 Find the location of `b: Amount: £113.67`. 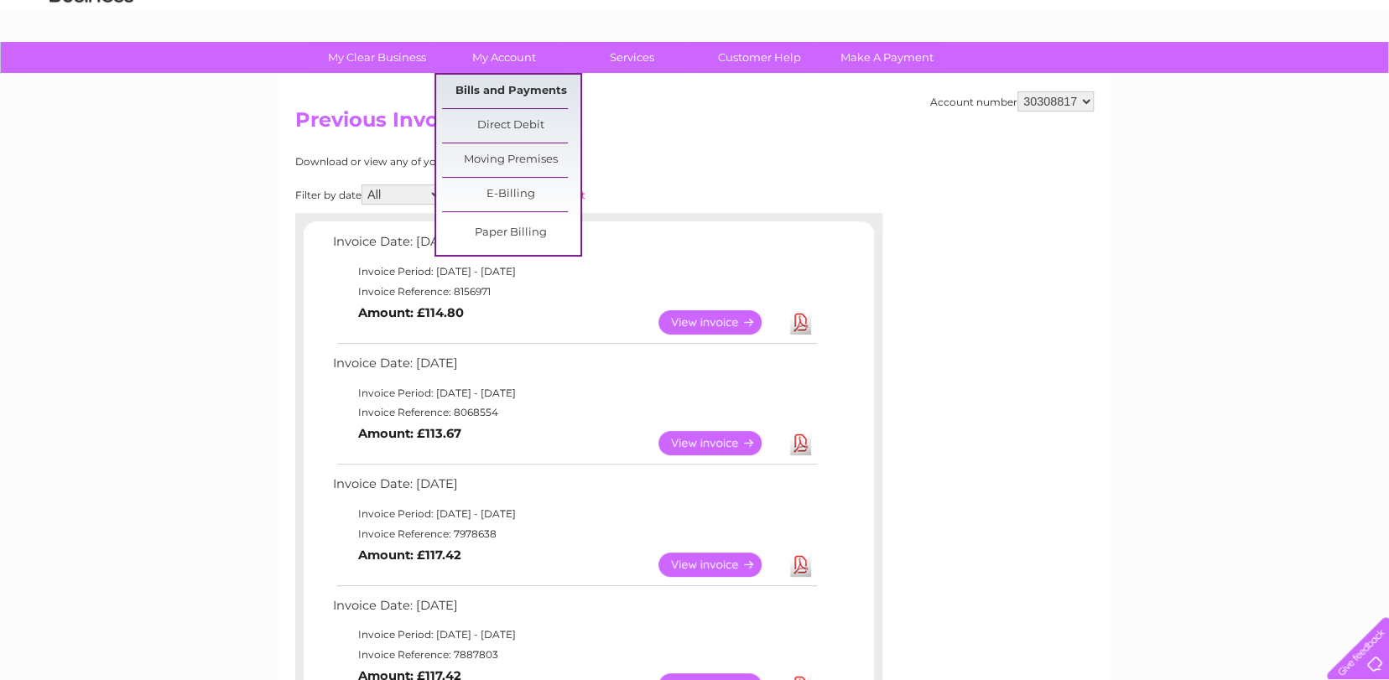

b: Amount: £113.67 is located at coordinates (409, 434).